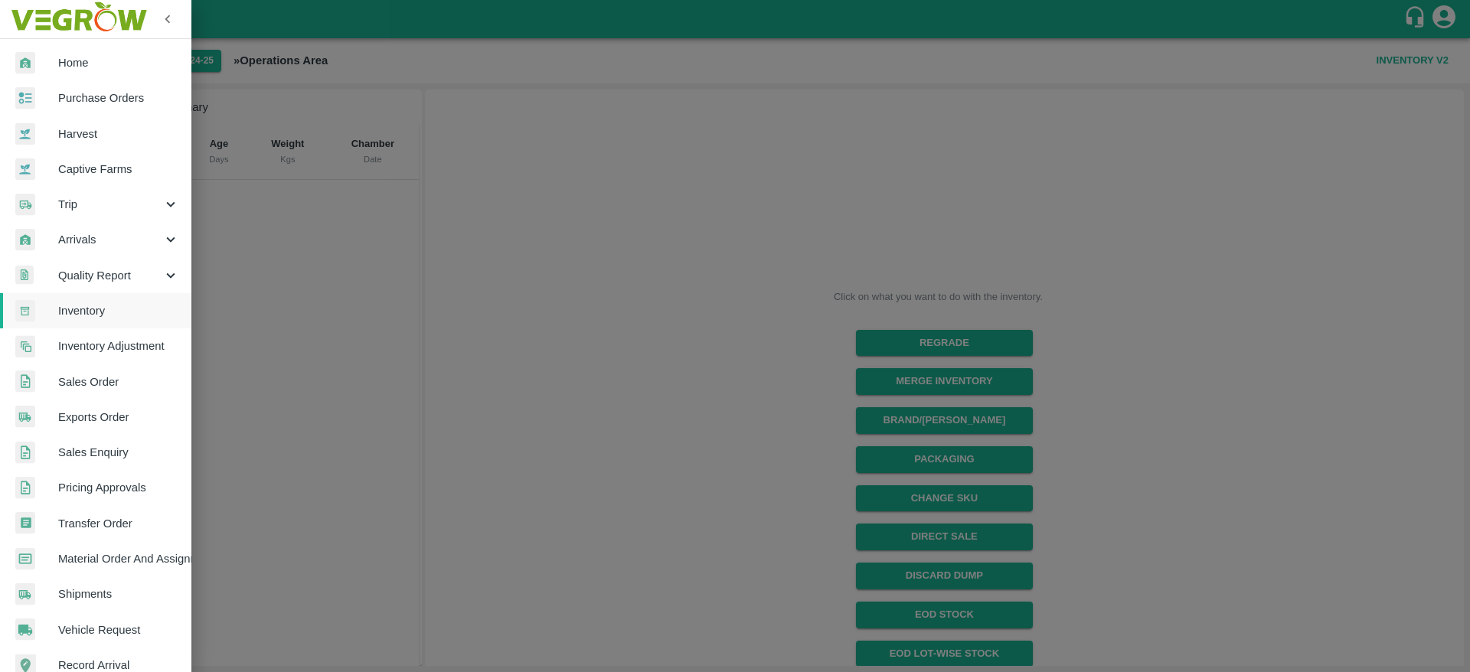  What do you see at coordinates (119, 98) in the screenshot?
I see `span: Purchase Orders` at bounding box center [119, 98].